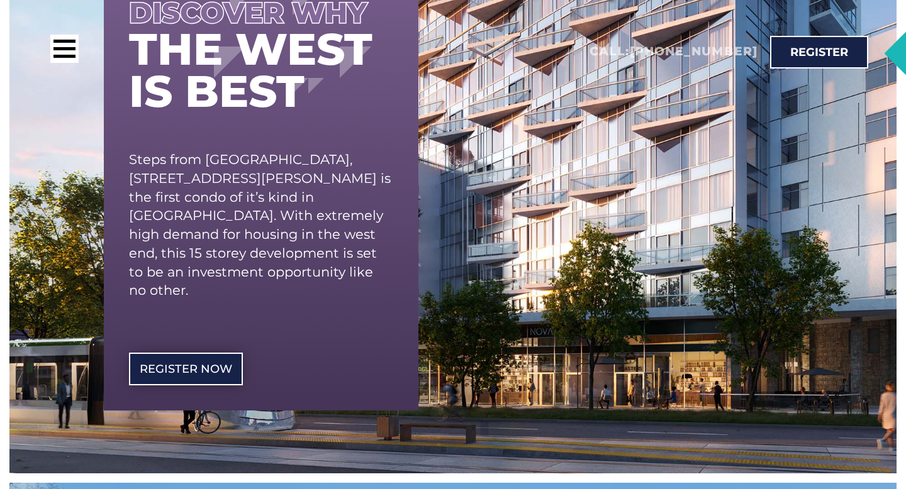 This screenshot has width=906, height=489. I want to click on a: Register, so click(819, 52).